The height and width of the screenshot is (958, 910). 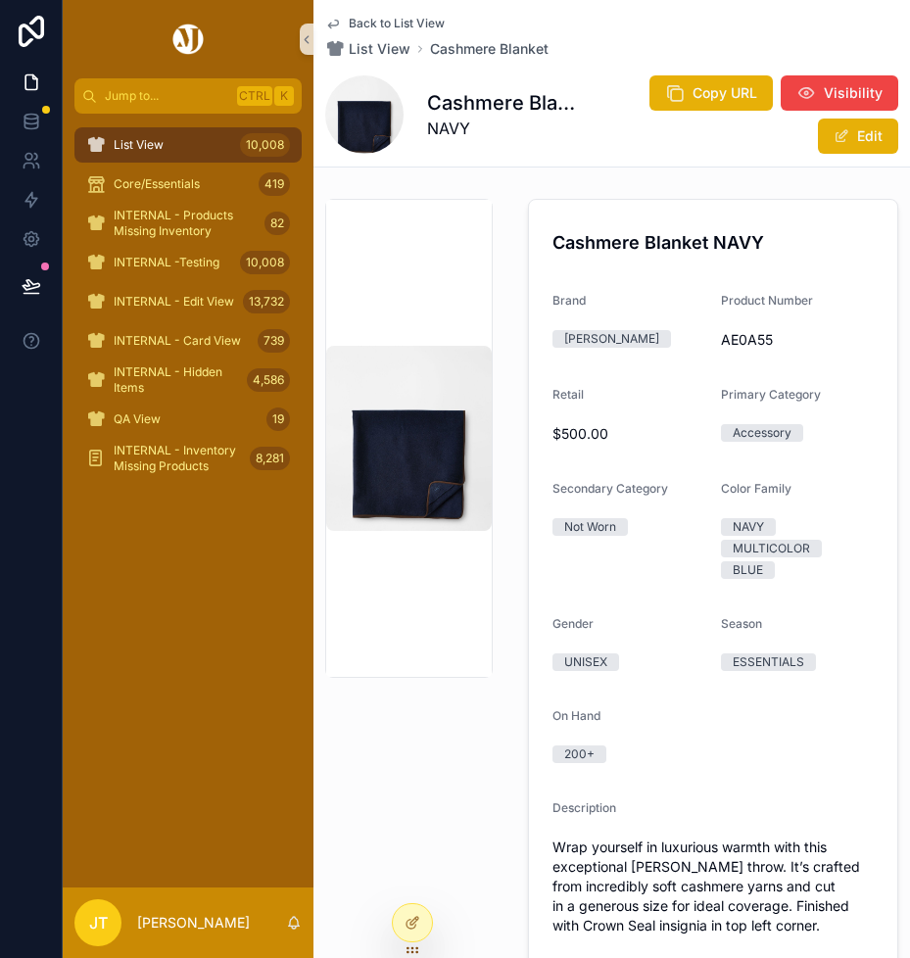 I want to click on span: Copy URL, so click(x=725, y=93).